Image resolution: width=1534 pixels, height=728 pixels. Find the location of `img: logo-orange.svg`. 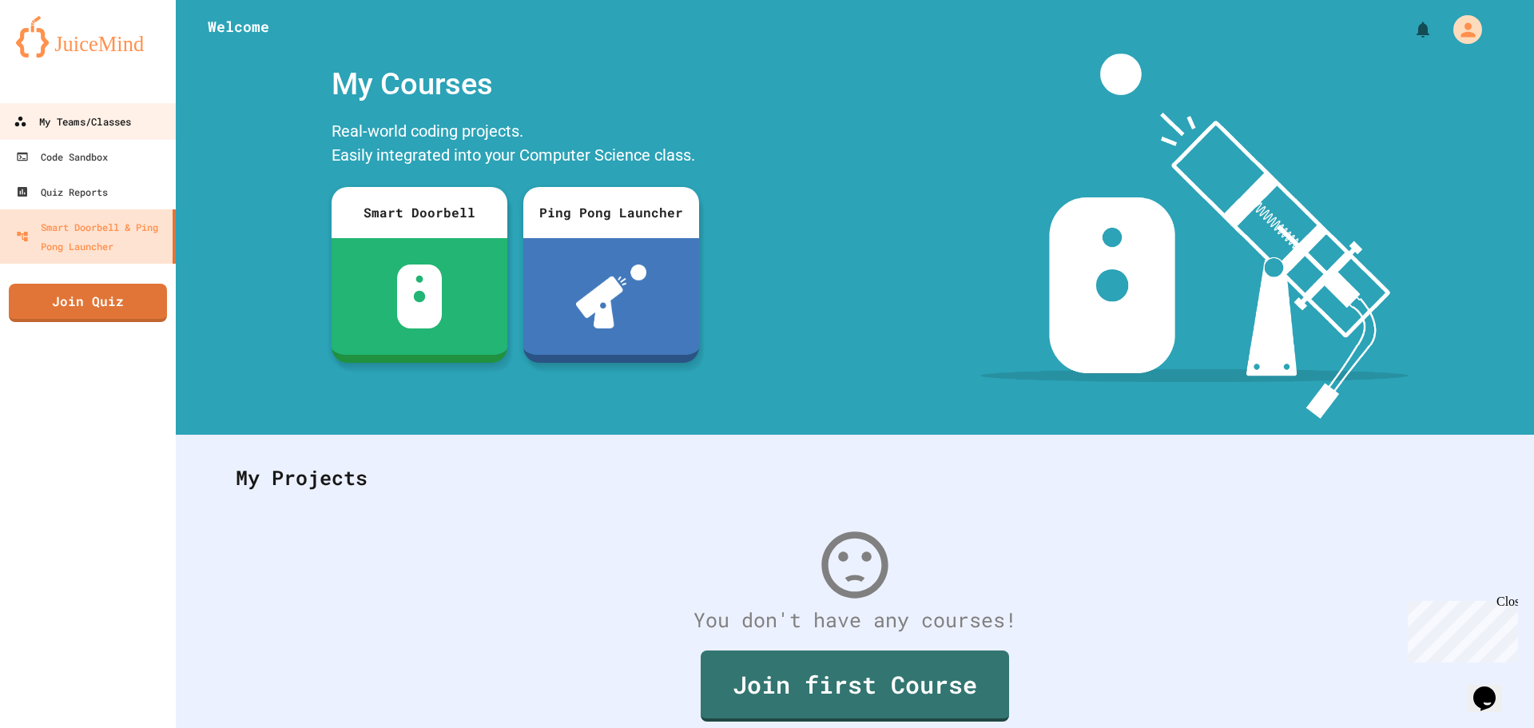

img: logo-orange.svg is located at coordinates (88, 37).